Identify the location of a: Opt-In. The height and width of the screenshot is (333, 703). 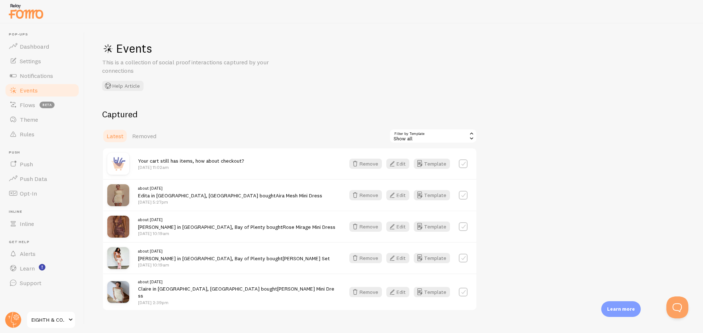
(42, 194).